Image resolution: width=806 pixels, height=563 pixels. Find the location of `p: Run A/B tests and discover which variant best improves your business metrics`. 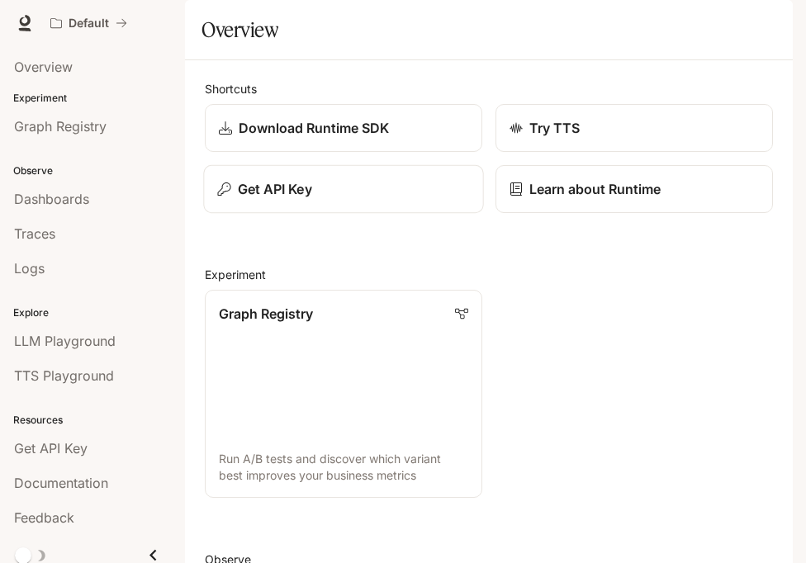

p: Run A/B tests and discover which variant best improves your business metrics is located at coordinates (343, 467).